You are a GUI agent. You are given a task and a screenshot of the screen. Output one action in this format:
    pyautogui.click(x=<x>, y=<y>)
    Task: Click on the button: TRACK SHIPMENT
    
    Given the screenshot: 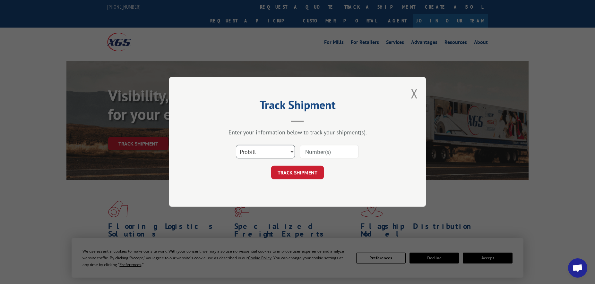 What is the action you would take?
    pyautogui.click(x=298, y=173)
    